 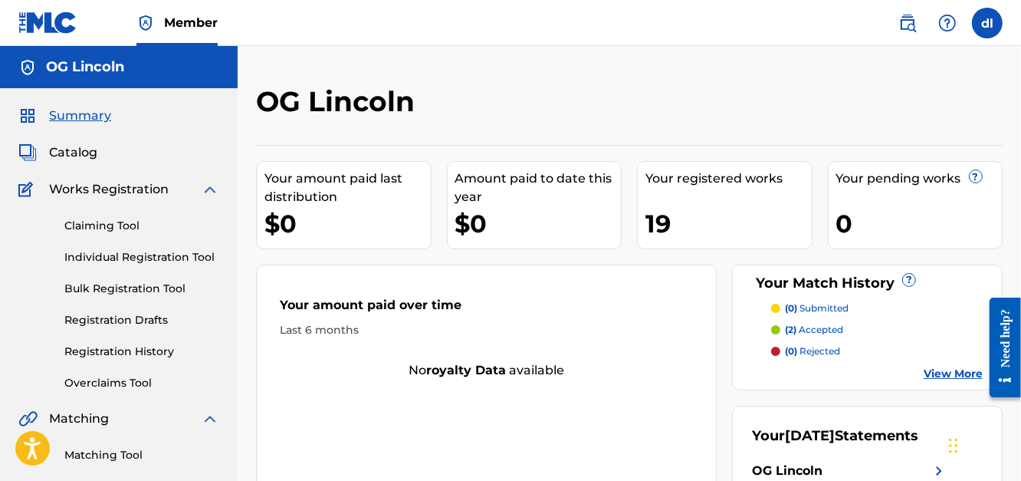 I want to click on span: Matching, so click(x=79, y=419).